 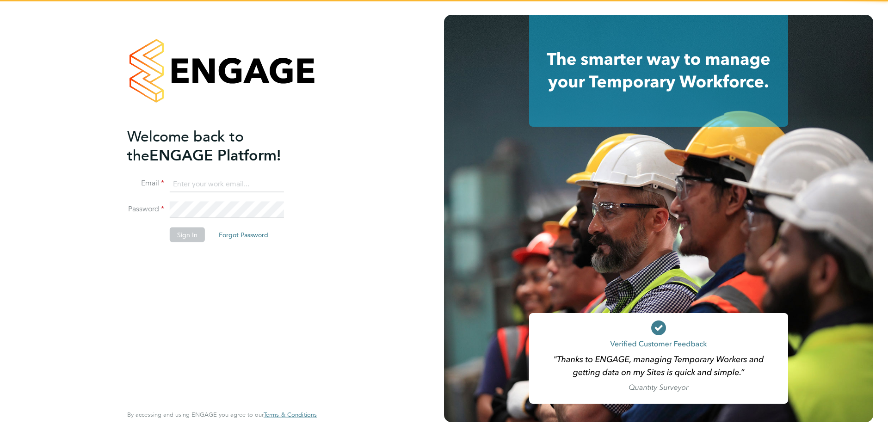 What do you see at coordinates (185, 146) in the screenshot?
I see `span: Welcome back to the` at bounding box center [185, 146].